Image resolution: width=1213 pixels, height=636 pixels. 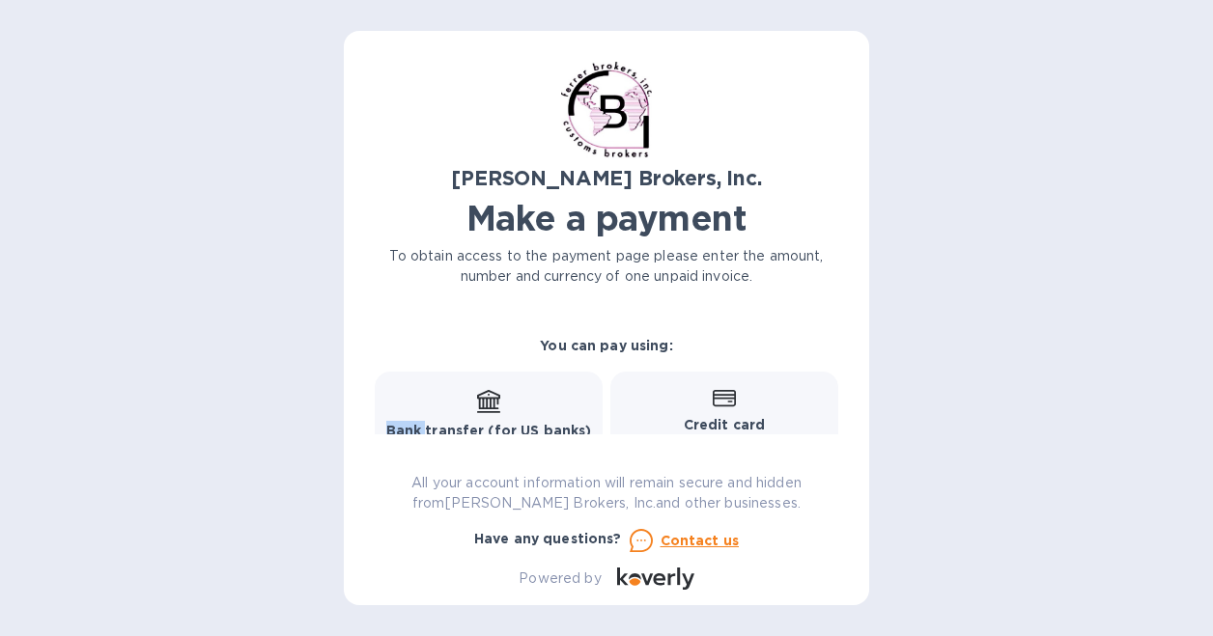 I want to click on b: Credit card, so click(x=724, y=425).